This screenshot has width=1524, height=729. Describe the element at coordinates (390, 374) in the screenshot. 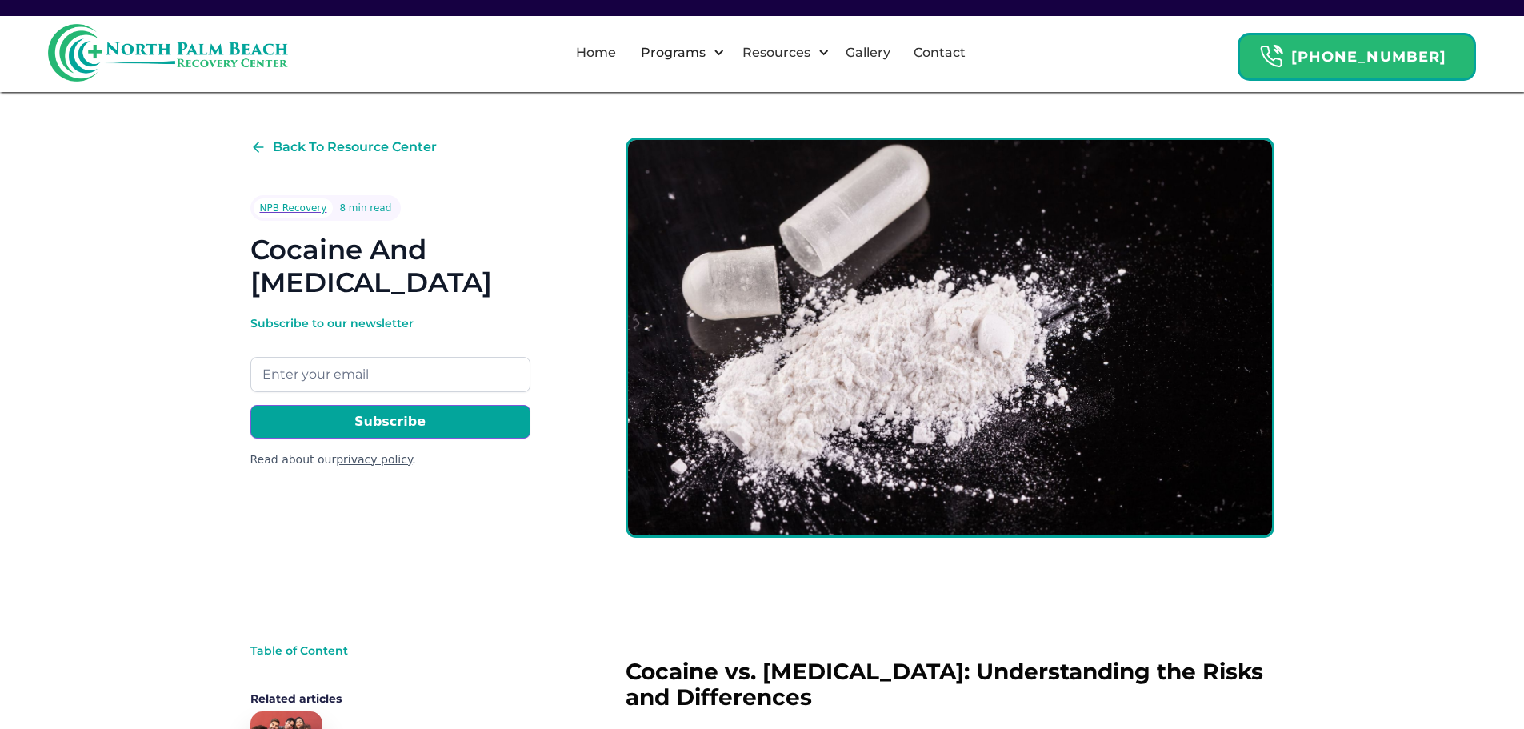

I see `input: Enter your email` at that location.